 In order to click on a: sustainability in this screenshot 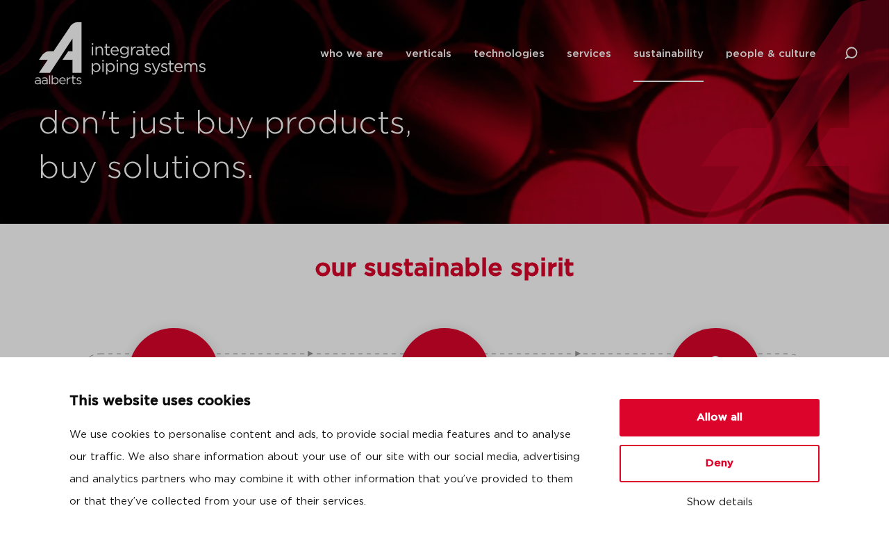, I will do `click(668, 53)`.